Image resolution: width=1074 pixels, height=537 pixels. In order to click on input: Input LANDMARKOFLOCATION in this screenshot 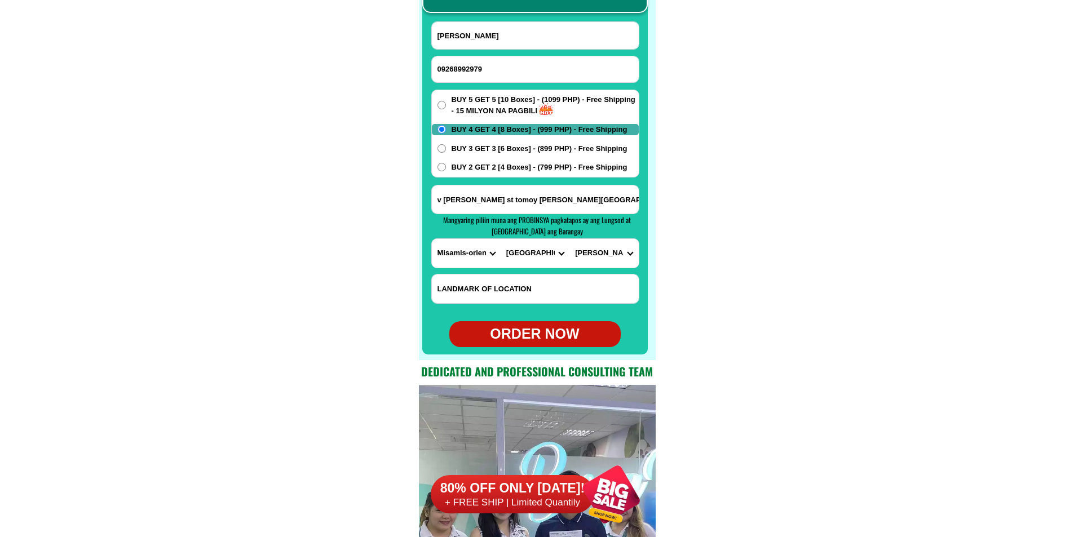, I will do `click(535, 289)`.